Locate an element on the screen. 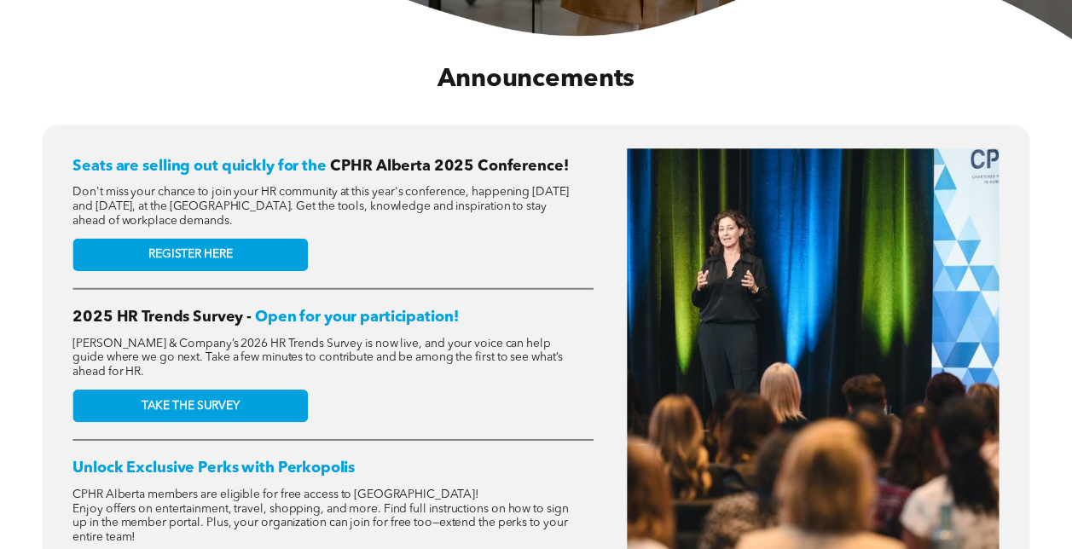  span: CPHR Alberta 2025 Conference! is located at coordinates (450, 166).